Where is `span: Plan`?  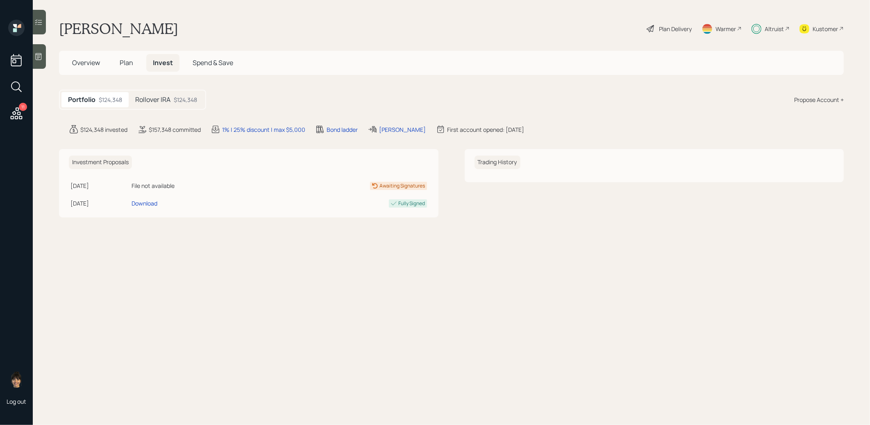
span: Plan is located at coordinates (126, 63).